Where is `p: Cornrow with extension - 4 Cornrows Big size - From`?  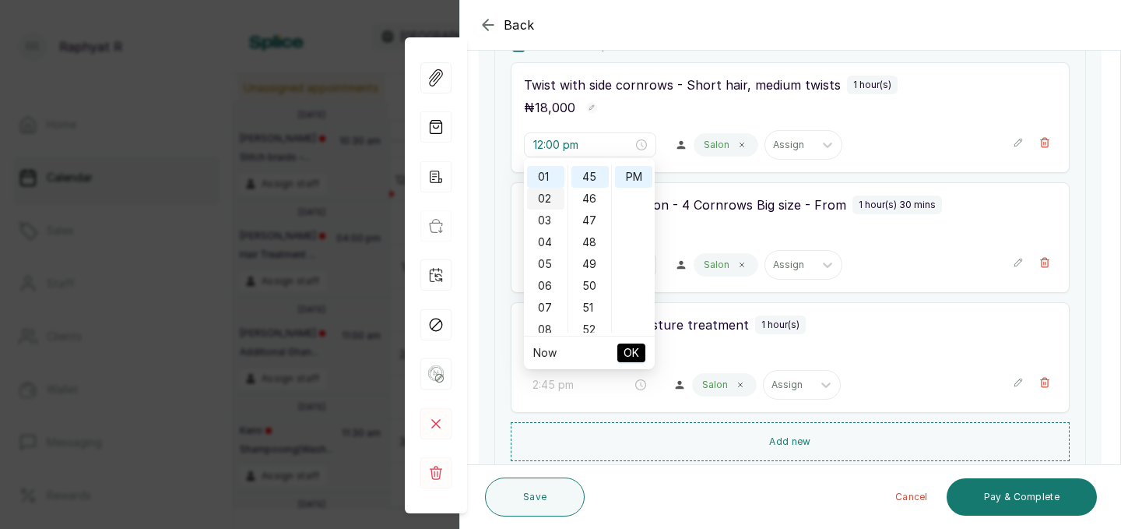 p: Cornrow with extension - 4 Cornrows Big size - From is located at coordinates (685, 205).